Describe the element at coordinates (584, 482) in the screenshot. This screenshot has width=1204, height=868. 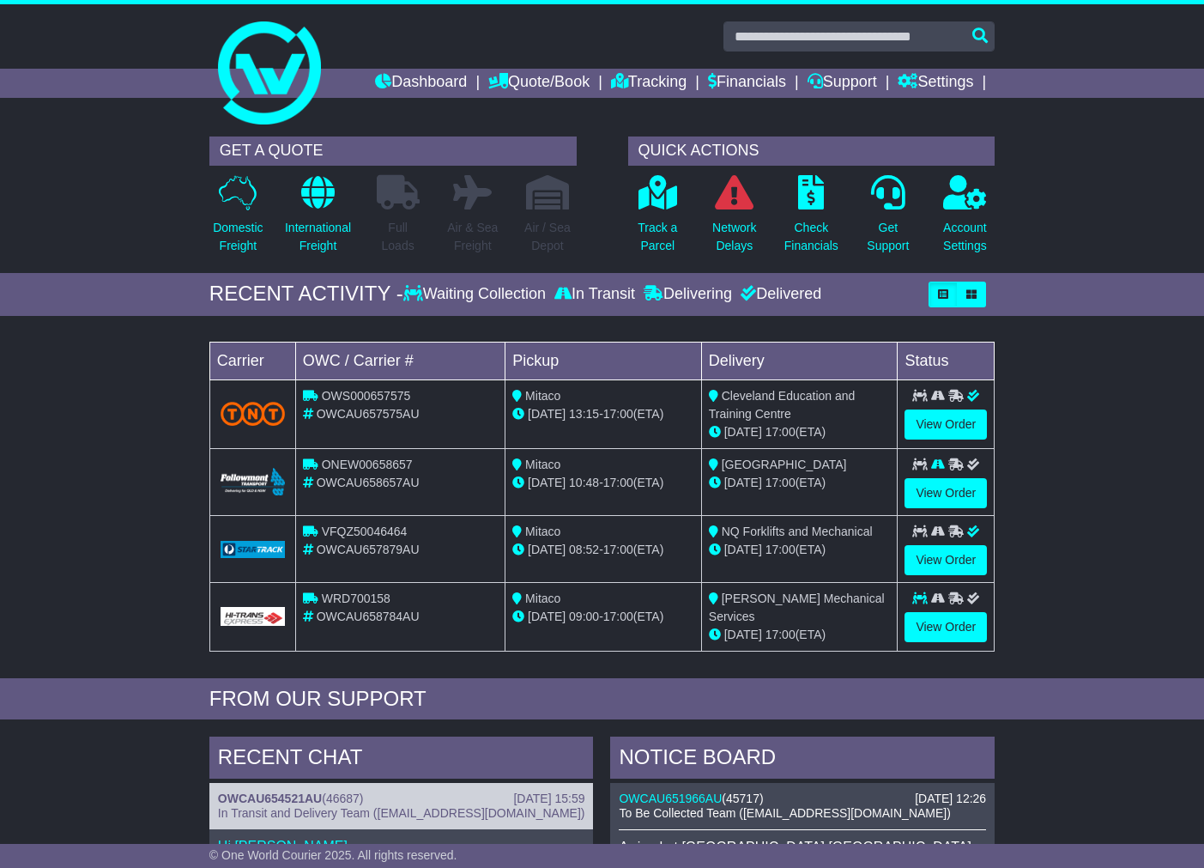
I see `span: 10:48` at that location.